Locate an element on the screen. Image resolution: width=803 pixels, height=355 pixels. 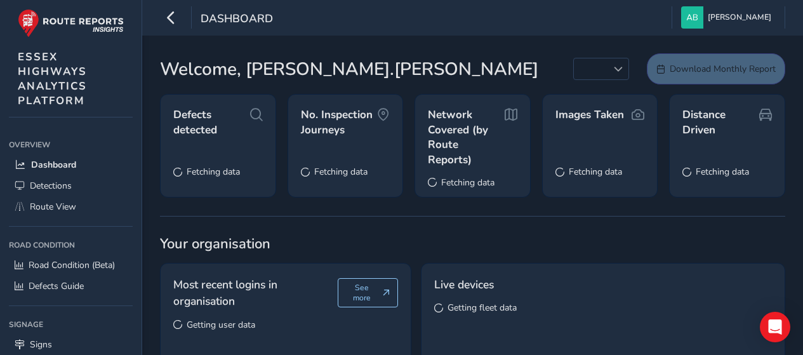
div: Signage is located at coordinates (70, 324).